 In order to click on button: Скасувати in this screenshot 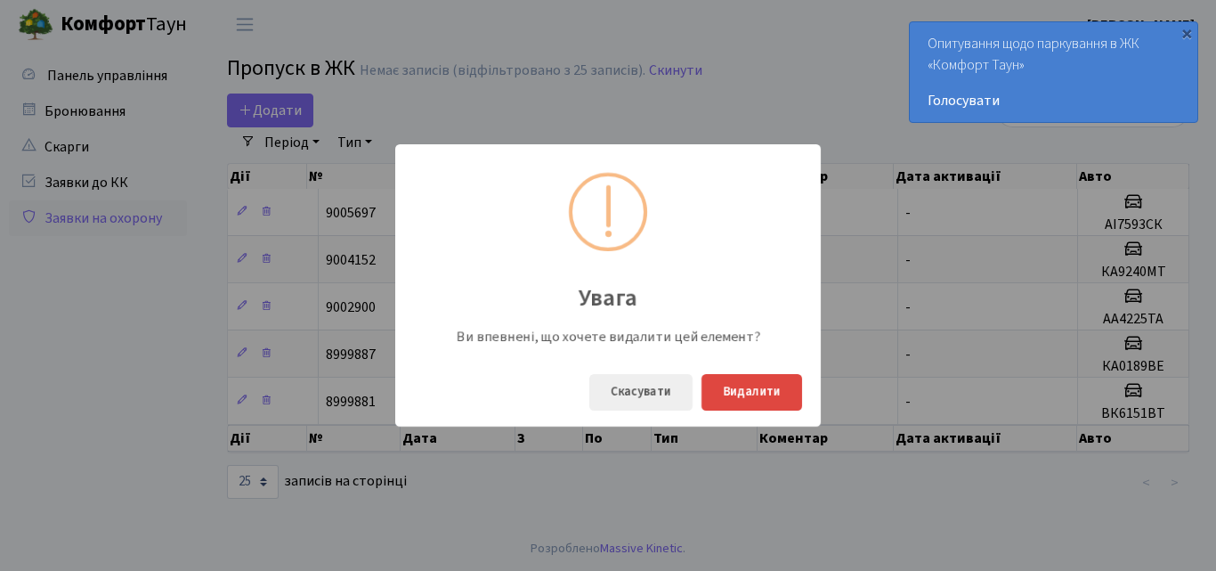, I will do `click(641, 392)`.